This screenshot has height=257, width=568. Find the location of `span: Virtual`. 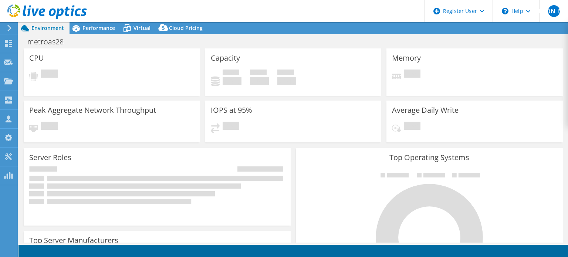

span: Virtual is located at coordinates (142, 28).